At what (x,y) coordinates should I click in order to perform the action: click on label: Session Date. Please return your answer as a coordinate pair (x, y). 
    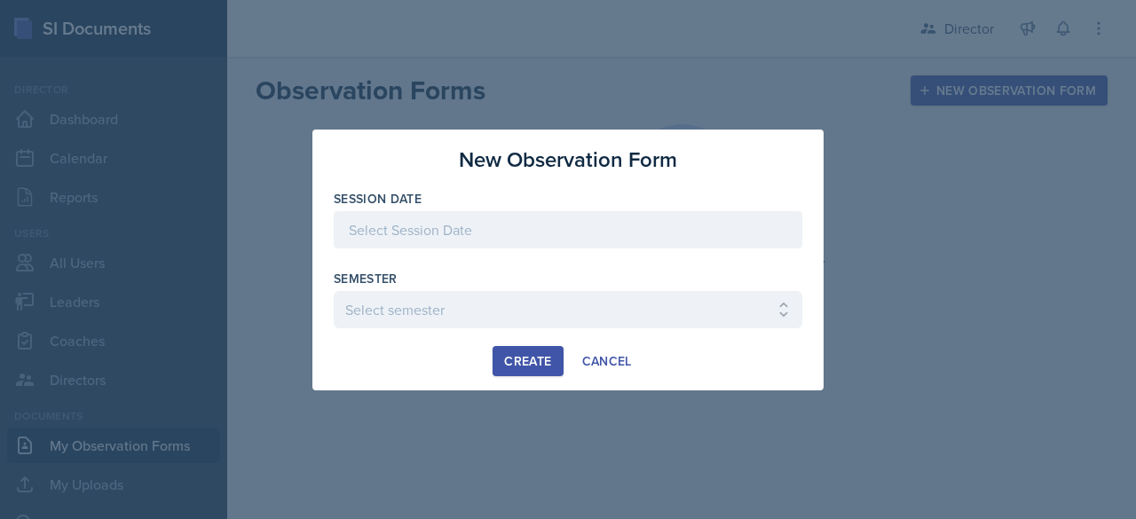
    Looking at the image, I should click on (377, 199).